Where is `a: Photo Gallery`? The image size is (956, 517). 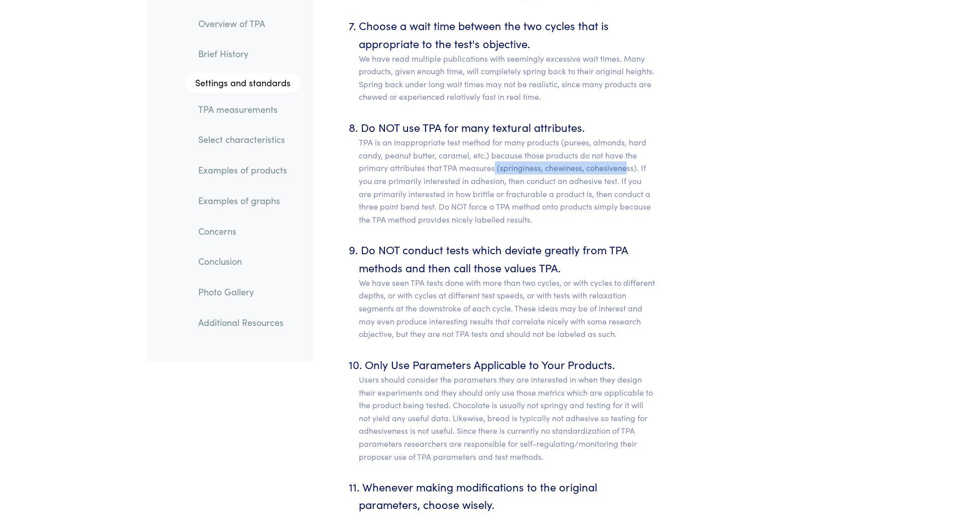 a: Photo Gallery is located at coordinates (245, 292).